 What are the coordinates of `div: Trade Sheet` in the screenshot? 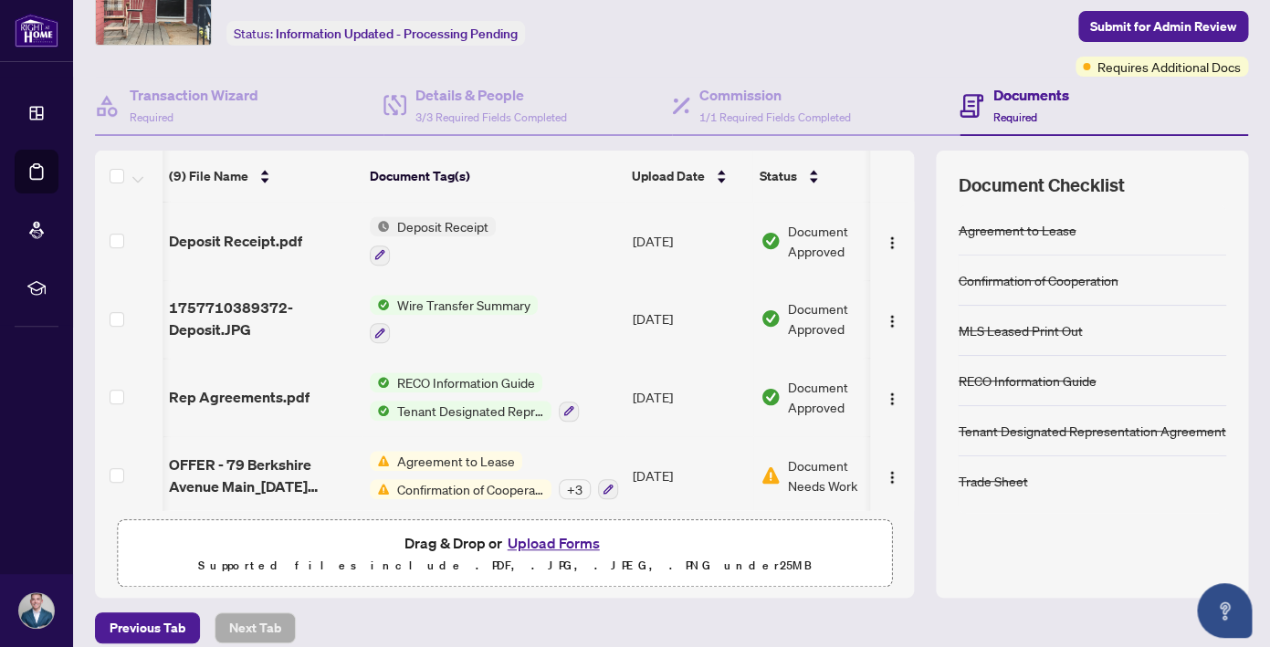 It's located at (992, 481).